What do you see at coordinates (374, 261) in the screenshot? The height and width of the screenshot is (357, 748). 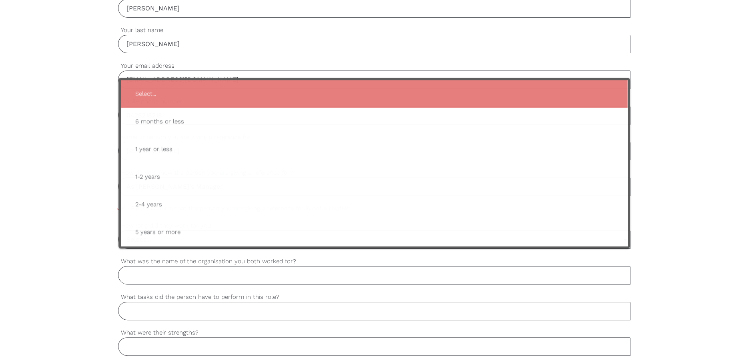 I see `label: What was the name of the organisation you both worked for?` at bounding box center [374, 261].